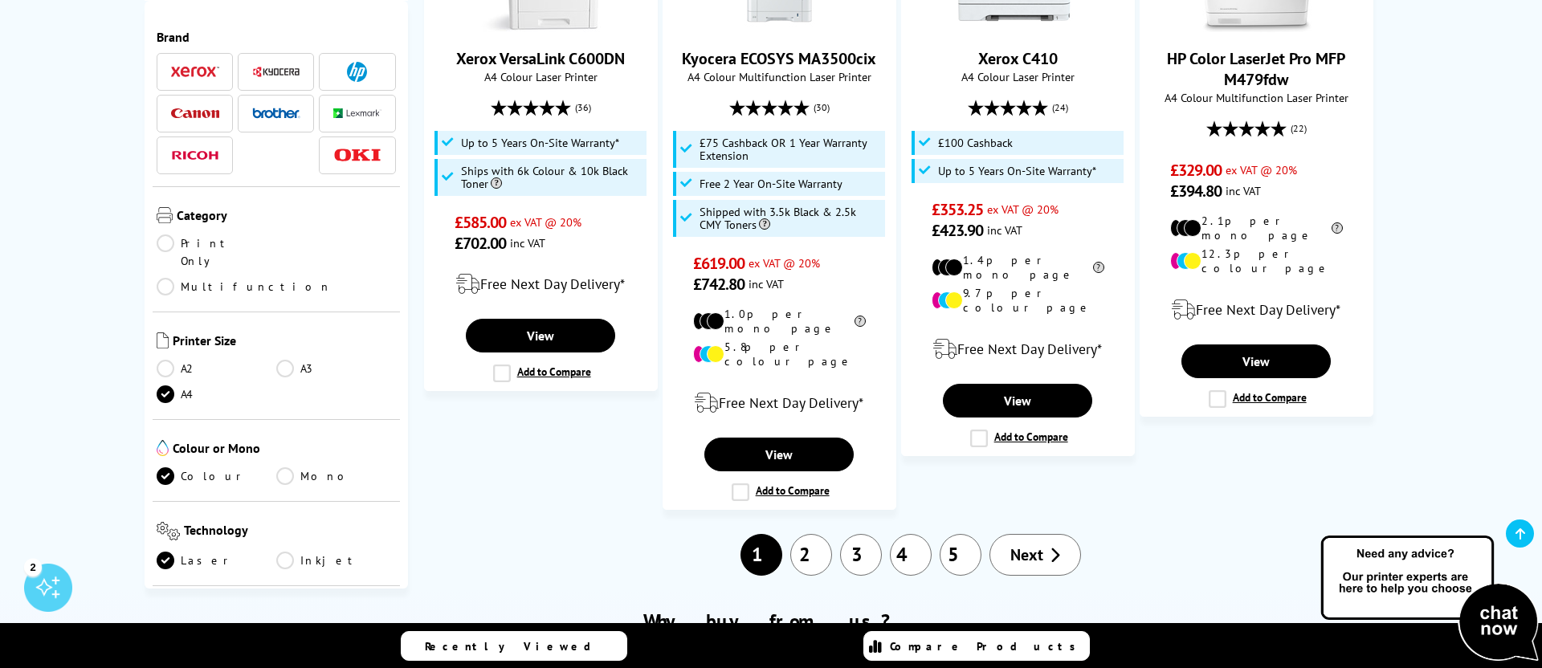  I want to click on img: HP, so click(357, 72).